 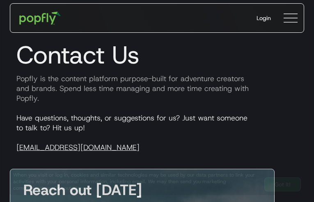 What do you see at coordinates (40, 18) in the screenshot?
I see `a: home` at bounding box center [40, 18].